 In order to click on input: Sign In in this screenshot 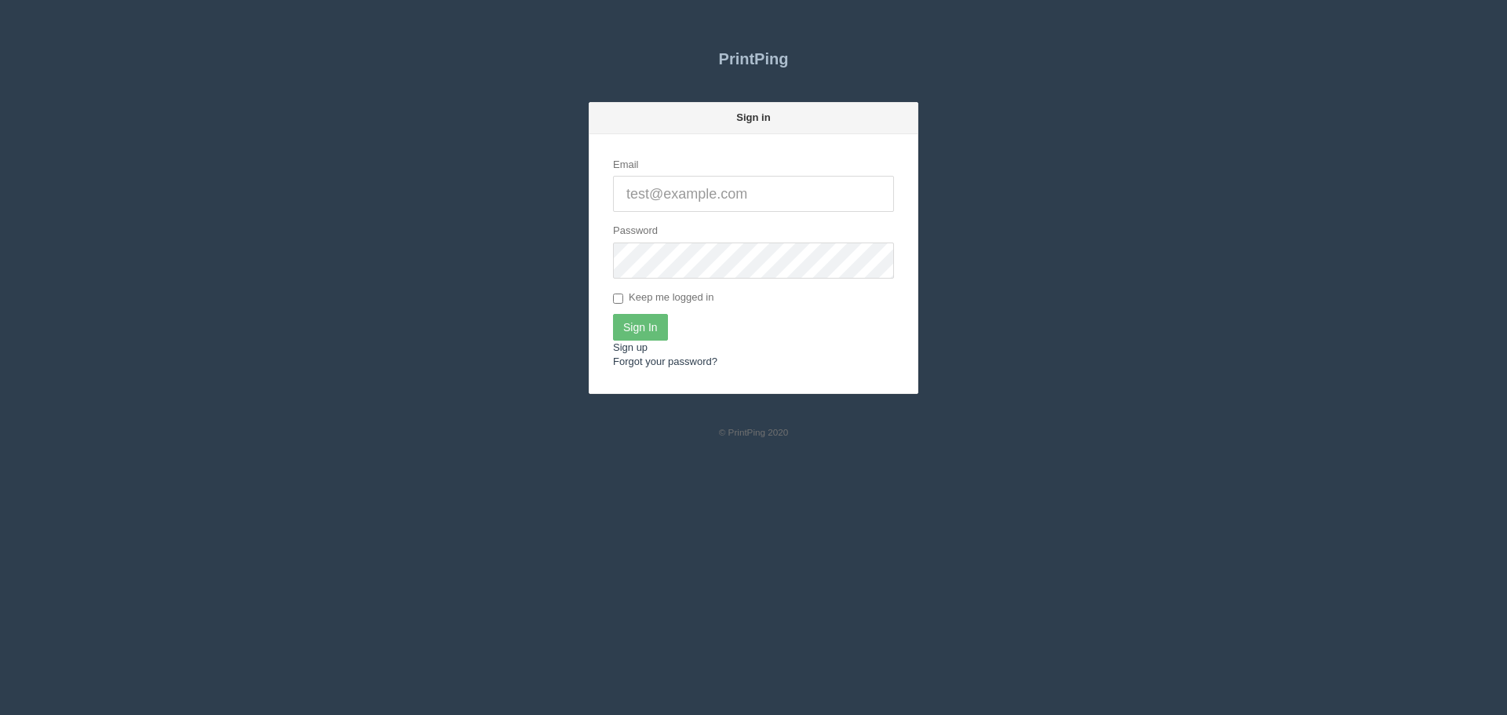, I will do `click(641, 327)`.